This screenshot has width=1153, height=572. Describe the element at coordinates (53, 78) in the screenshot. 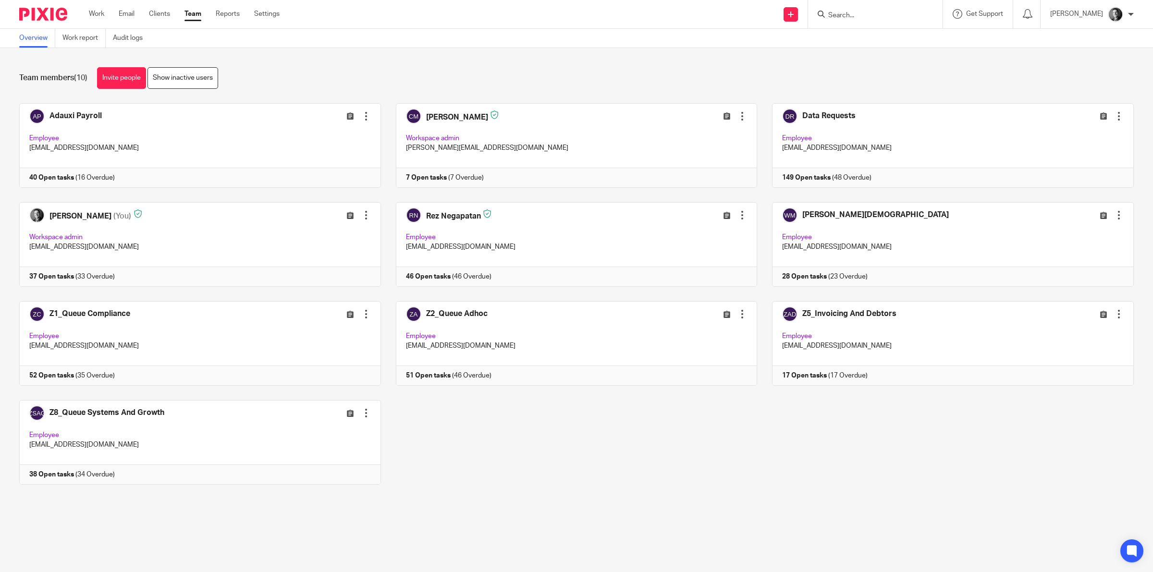

I see `h1: Team members` at that location.